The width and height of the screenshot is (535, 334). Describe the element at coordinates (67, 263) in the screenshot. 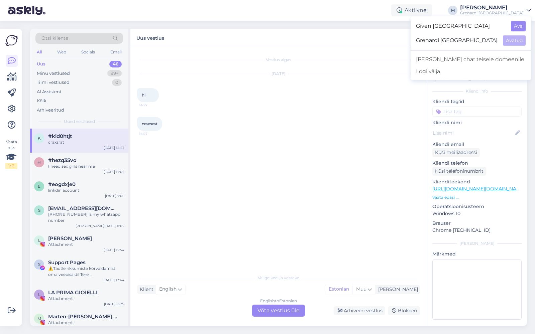

I see `span: Support Pages` at that location.